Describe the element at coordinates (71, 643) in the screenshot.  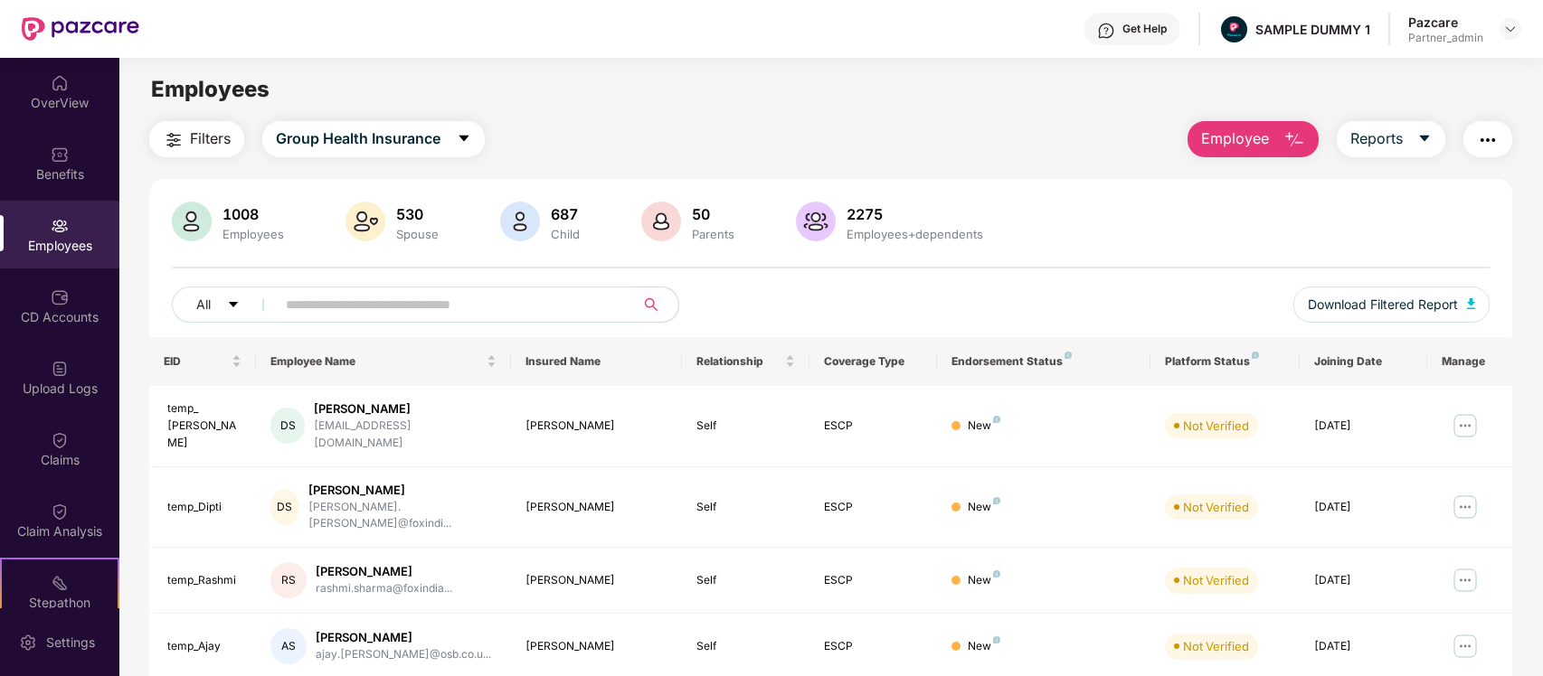
I see `div: Settings` at that location.